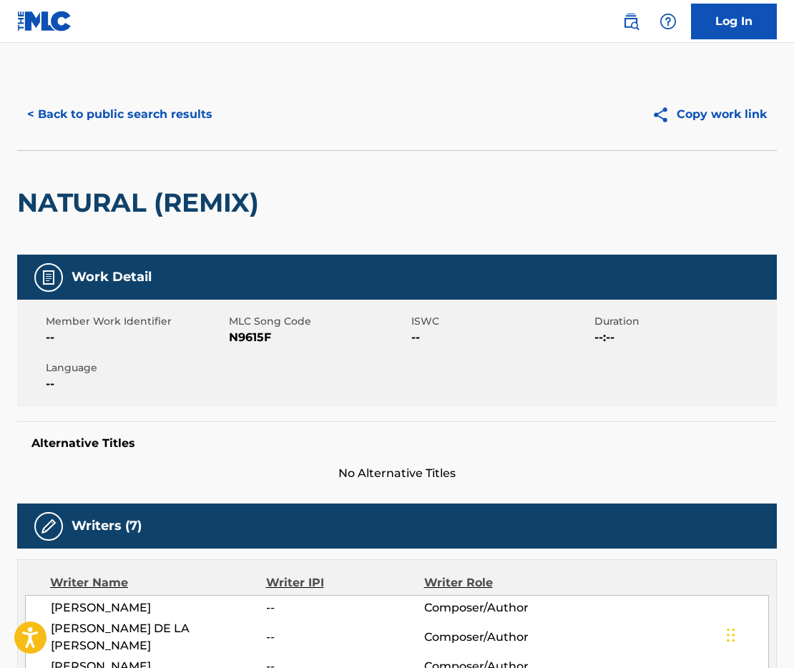 The image size is (794, 668). What do you see at coordinates (44, 21) in the screenshot?
I see `img: MLC Logo` at bounding box center [44, 21].